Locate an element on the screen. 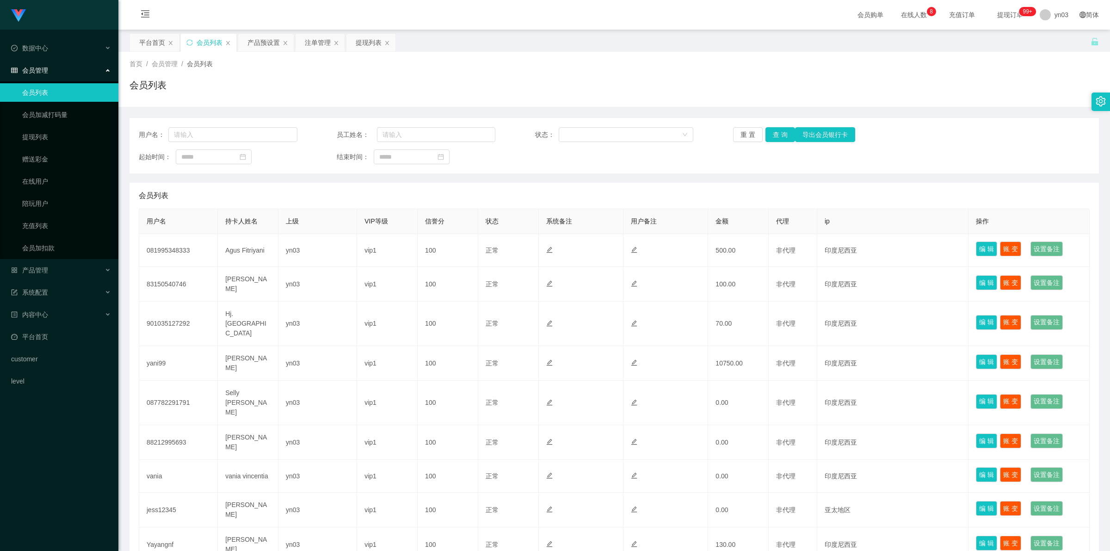 The width and height of the screenshot is (1110, 551). a: 陪玩用户 is located at coordinates (67, 203).